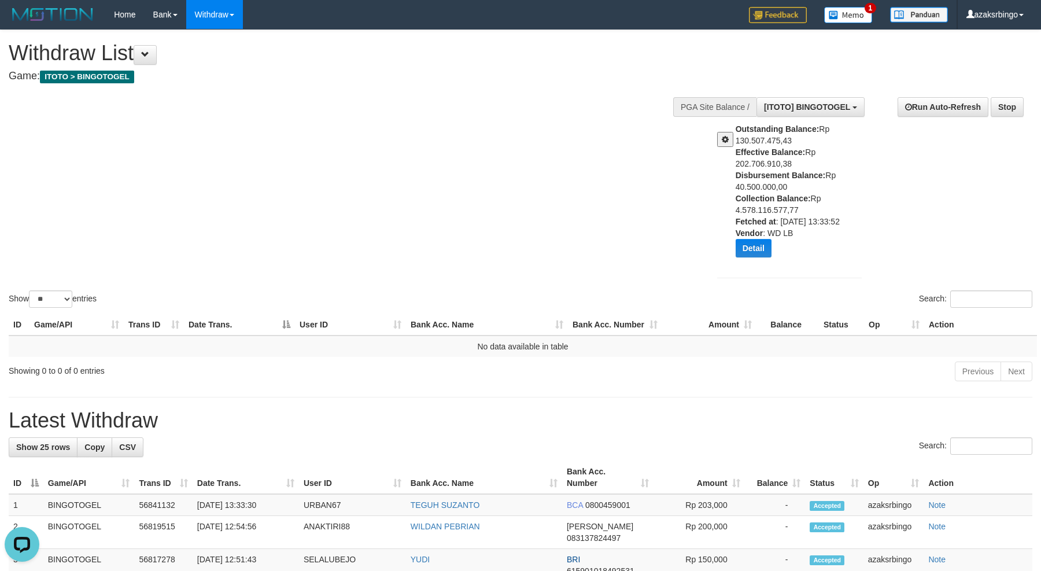 The image size is (1041, 571). Describe the element at coordinates (919, 14) in the screenshot. I see `img: panduan.png` at that location.